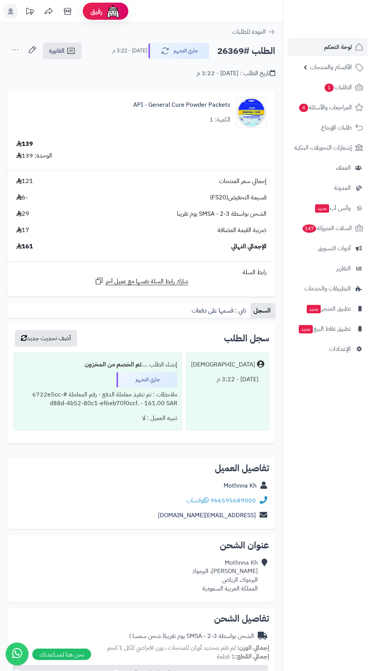  Describe the element at coordinates (252, 656) in the screenshot. I see `strong: إجمالي القطع:` at that location.